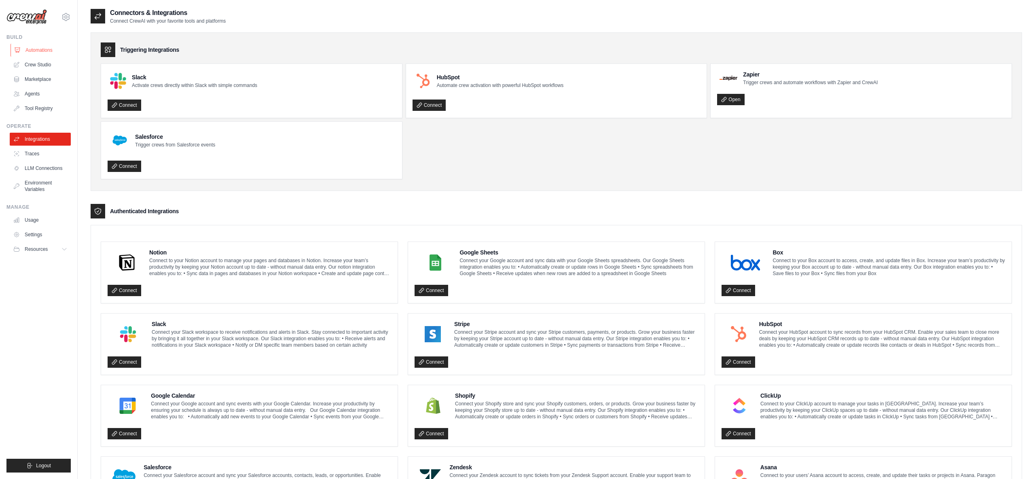  Describe the element at coordinates (500, 85) in the screenshot. I see `p: Automate crew activation with powerful HubSpot workflows` at that location.